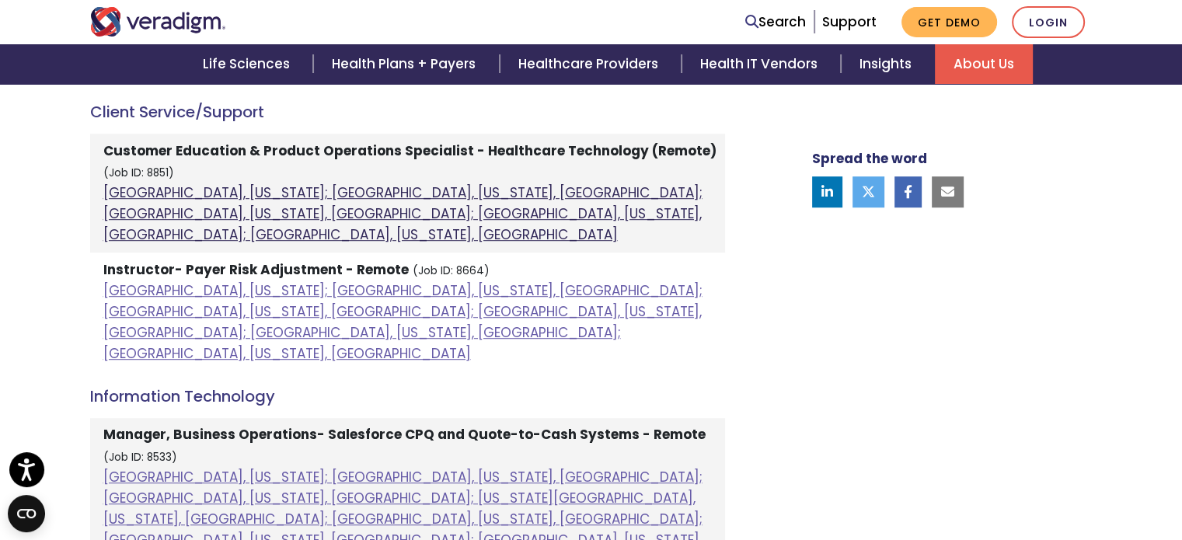 The height and width of the screenshot is (540, 1182). Describe the element at coordinates (249, 64) in the screenshot. I see `a: Life Sciences` at that location.